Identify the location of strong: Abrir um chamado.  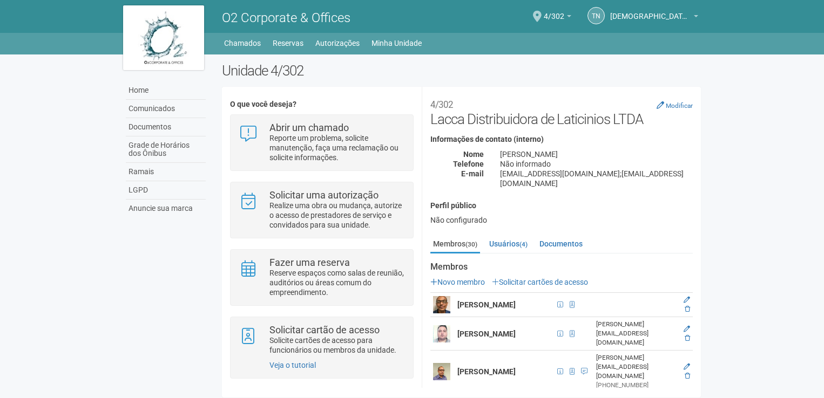
(309, 127).